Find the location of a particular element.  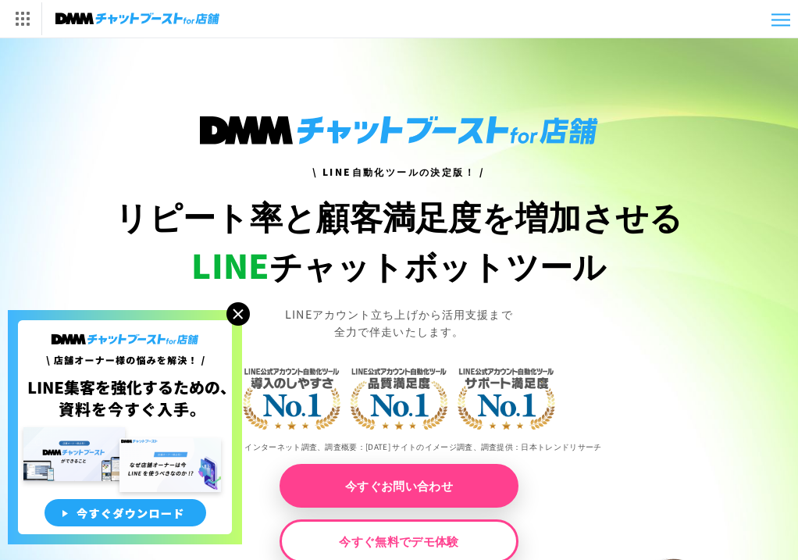

img: サービス is located at coordinates (22, 19).